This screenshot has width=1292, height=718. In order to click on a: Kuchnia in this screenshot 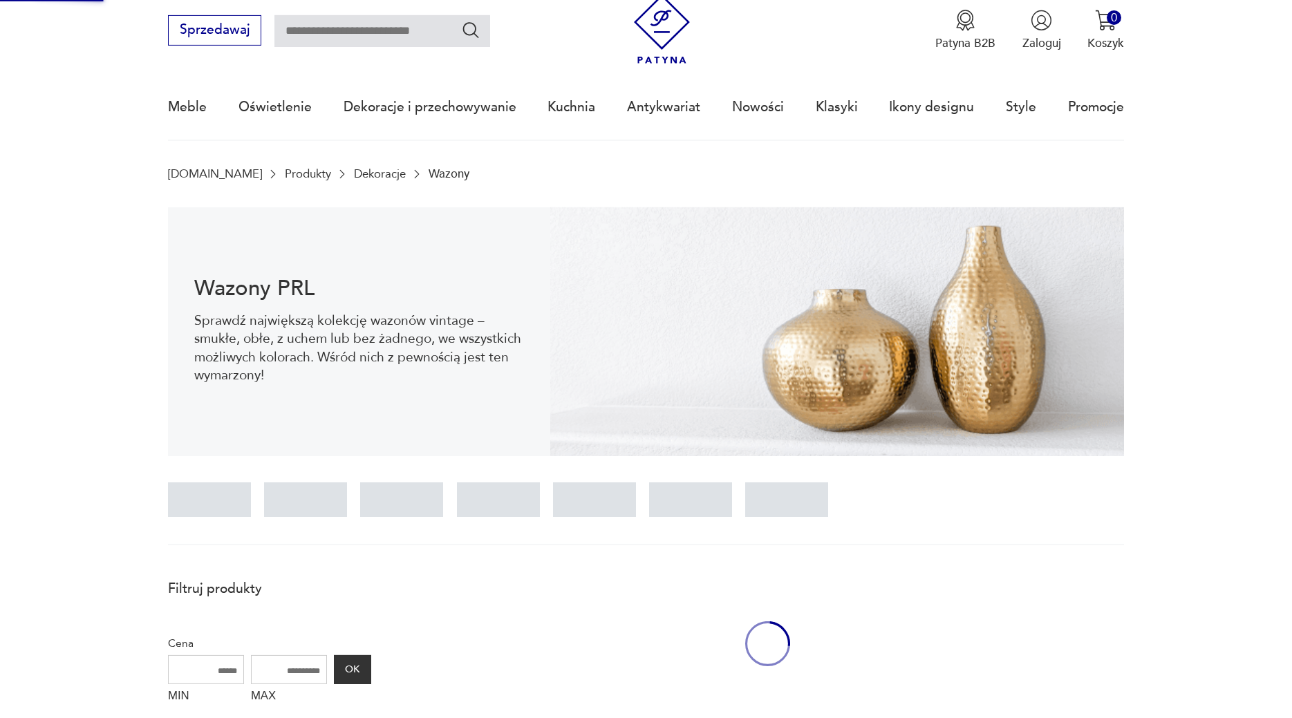, I will do `click(571, 107)`.